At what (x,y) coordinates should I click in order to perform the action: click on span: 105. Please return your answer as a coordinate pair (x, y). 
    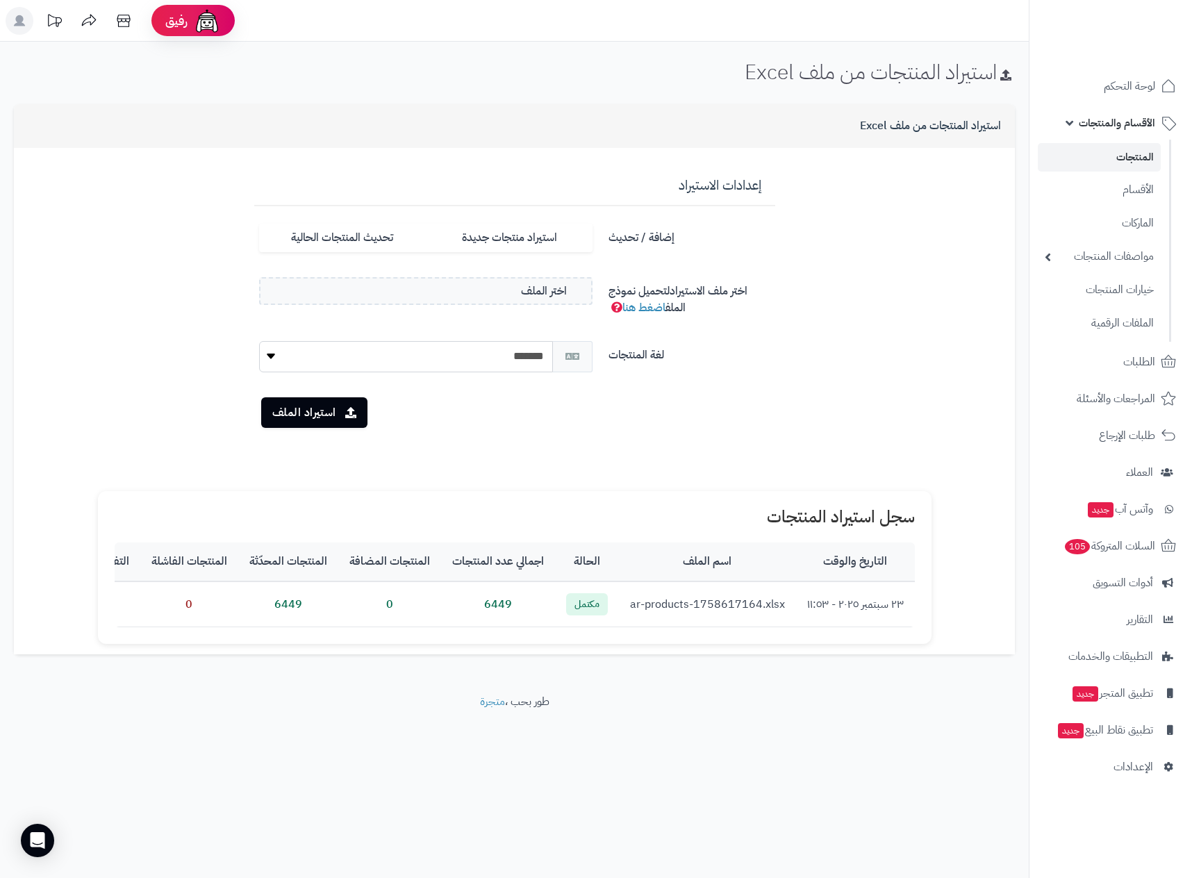
    Looking at the image, I should click on (1077, 547).